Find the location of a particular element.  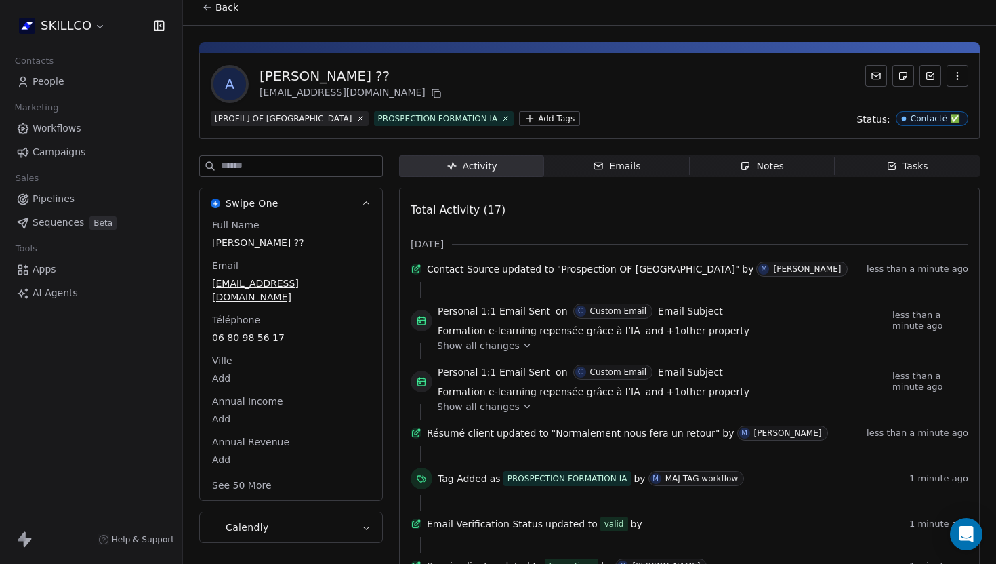

span: Sales is located at coordinates (27, 178).